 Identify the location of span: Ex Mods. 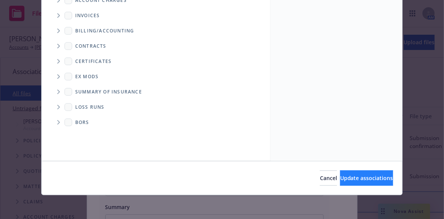
(87, 77).